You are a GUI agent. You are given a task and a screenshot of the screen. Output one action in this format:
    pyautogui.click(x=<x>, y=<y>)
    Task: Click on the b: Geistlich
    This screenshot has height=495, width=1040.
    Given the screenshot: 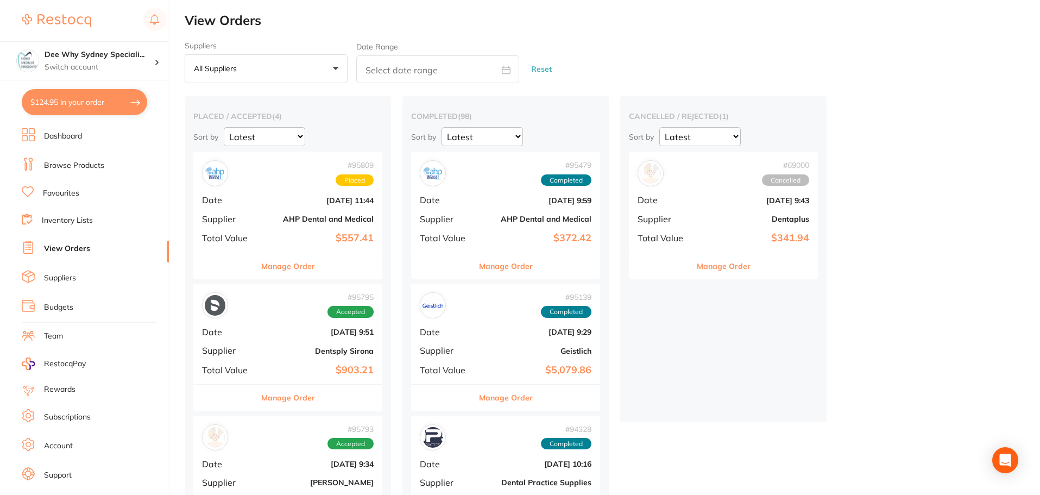 What is the action you would take?
    pyautogui.click(x=537, y=351)
    